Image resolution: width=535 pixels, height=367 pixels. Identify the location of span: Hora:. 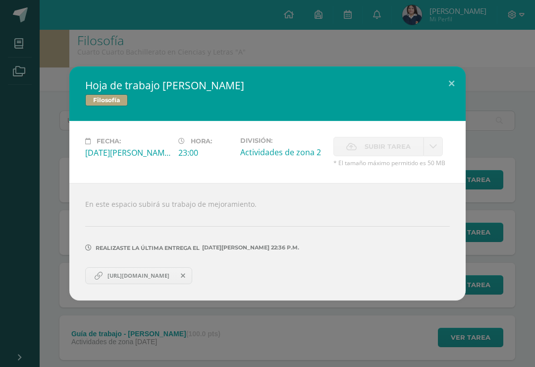
(201, 141).